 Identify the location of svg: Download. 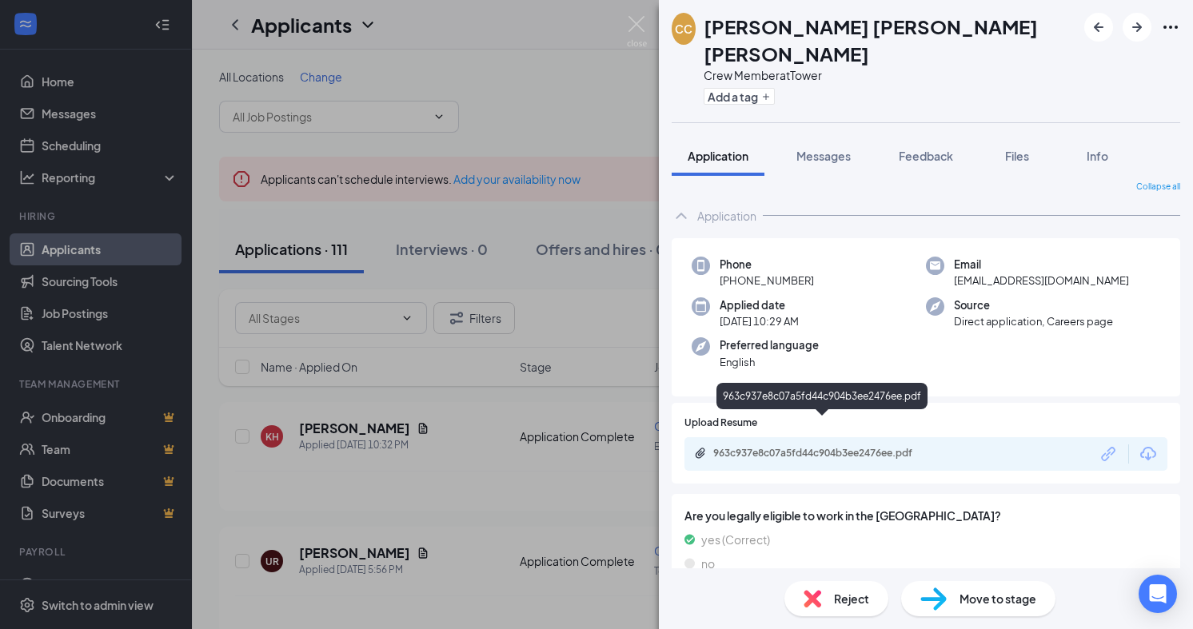
(1148, 454).